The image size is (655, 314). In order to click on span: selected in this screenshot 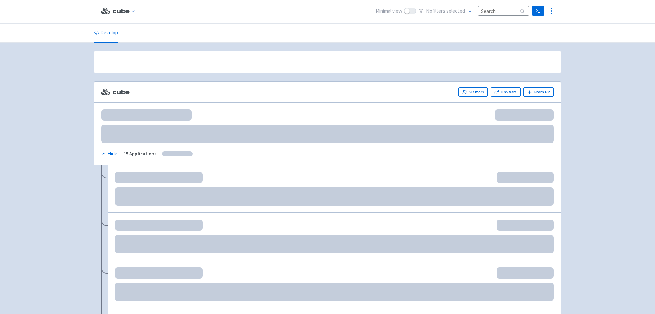, I will do `click(456, 11)`.